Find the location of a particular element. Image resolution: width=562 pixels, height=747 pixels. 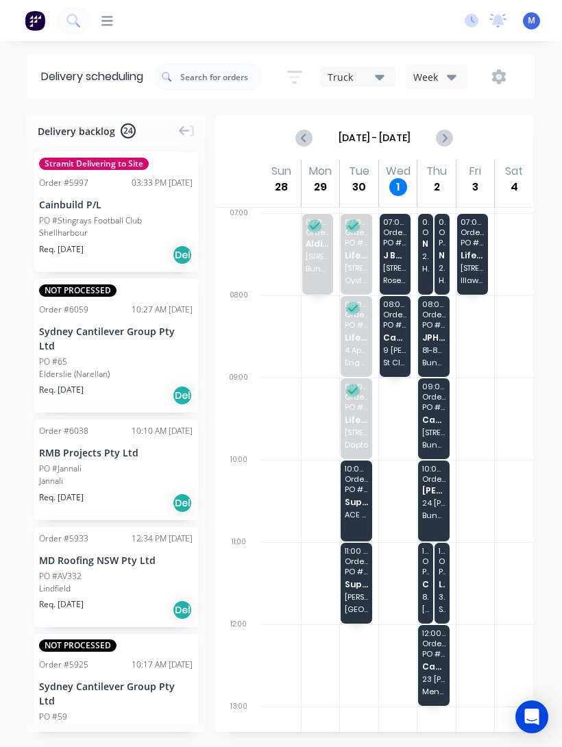

span: Order # 6083 is located at coordinates (395, 315).